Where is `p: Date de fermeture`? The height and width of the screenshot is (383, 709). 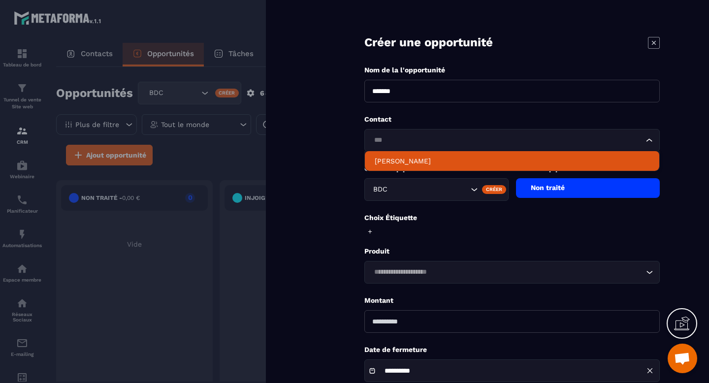 p: Date de fermeture is located at coordinates (512, 350).